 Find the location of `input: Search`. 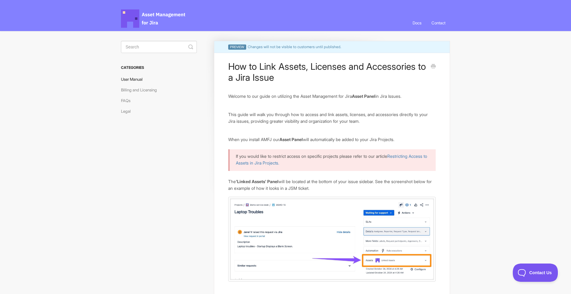

input: Search is located at coordinates (159, 47).